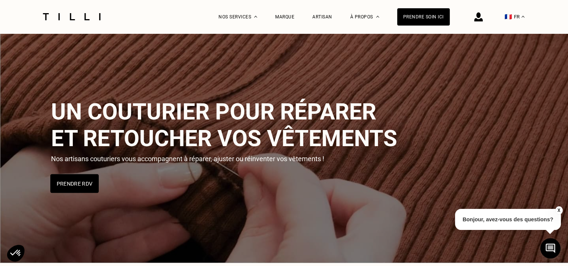 The height and width of the screenshot is (266, 568). Describe the element at coordinates (285, 17) in the screenshot. I see `div: Marque` at that location.